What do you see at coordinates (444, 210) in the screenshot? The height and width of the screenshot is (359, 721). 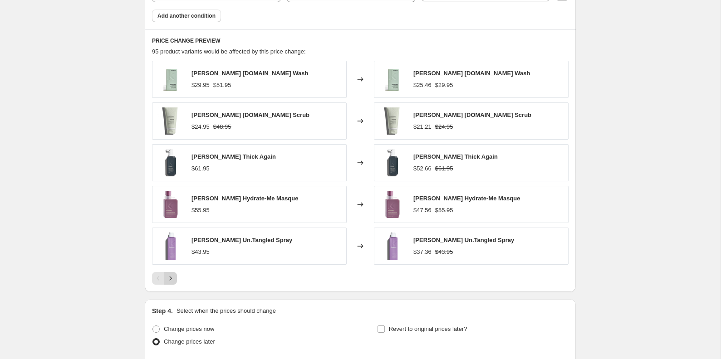 I see `strike: $55.95` at bounding box center [444, 210].